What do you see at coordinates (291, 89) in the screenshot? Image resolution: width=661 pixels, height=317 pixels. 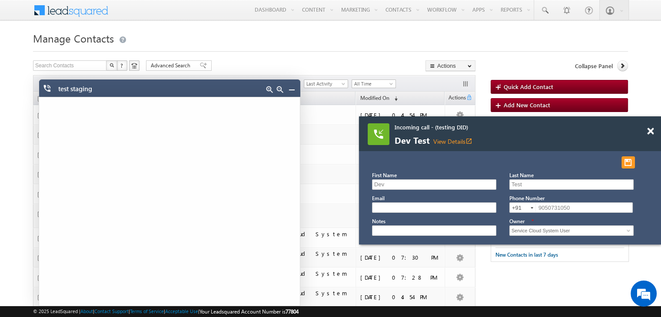 I see `a: Minimize` at bounding box center [291, 89].